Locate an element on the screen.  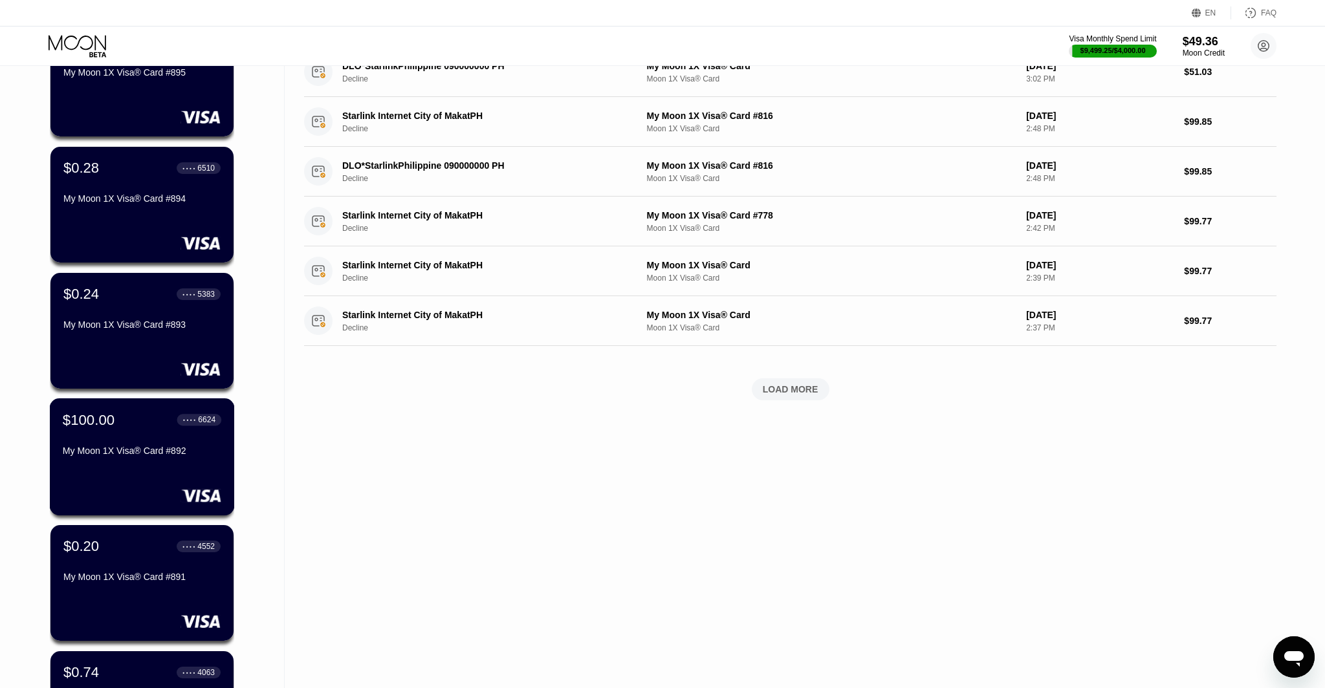
div: $49.36Moon Credit is located at coordinates (1203, 46).